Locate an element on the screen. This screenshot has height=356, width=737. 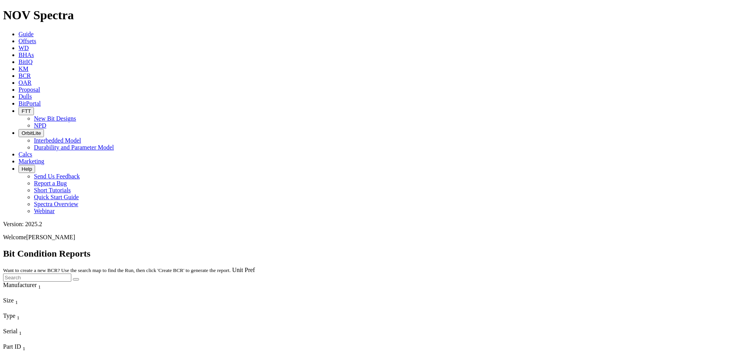
input: Search is located at coordinates (37, 277).